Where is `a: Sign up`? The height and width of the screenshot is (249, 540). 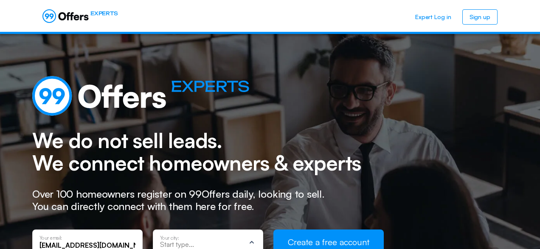 a: Sign up is located at coordinates (480, 17).